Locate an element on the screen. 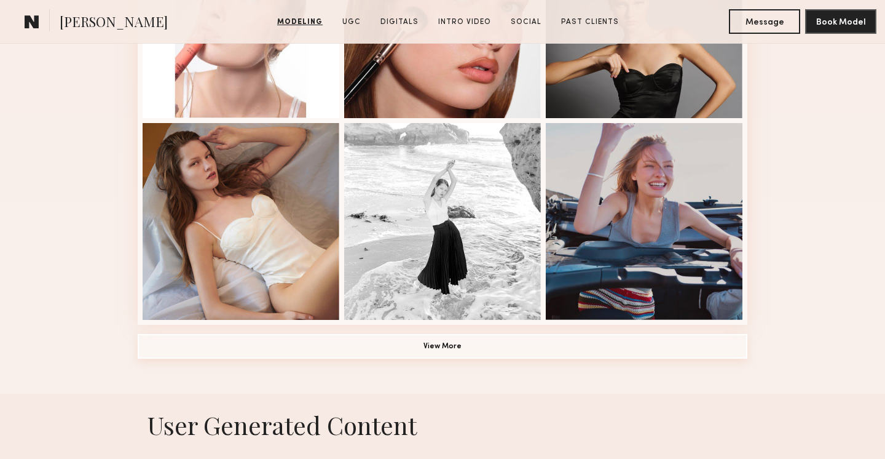  button: Book Model is located at coordinates (841, 22).